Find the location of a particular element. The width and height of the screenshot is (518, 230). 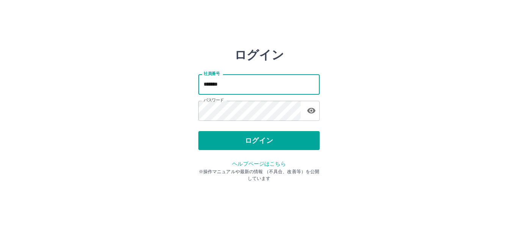

label: 社員番号 is located at coordinates (212, 74).